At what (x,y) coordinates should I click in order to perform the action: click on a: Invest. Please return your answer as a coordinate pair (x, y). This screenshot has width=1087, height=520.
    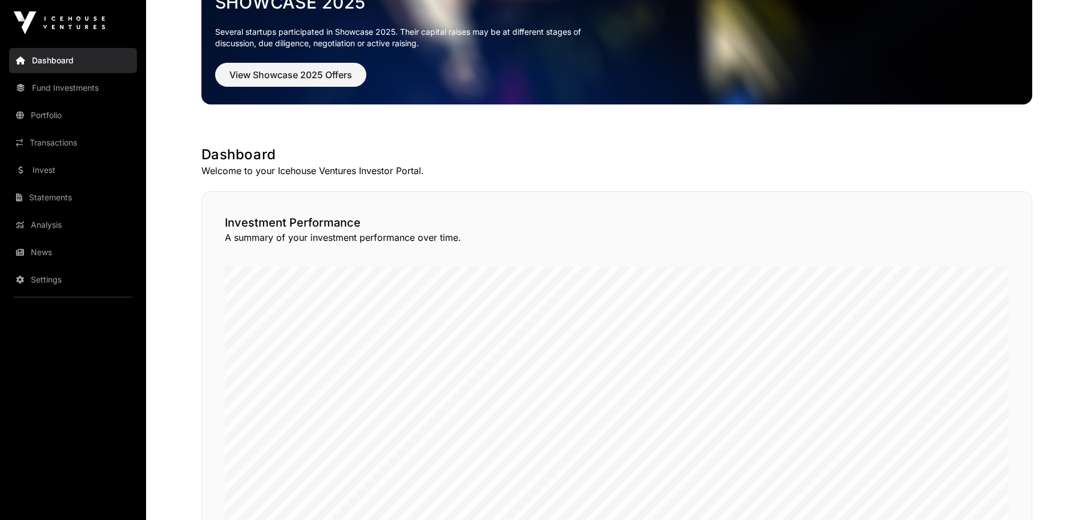
    Looking at the image, I should click on (73, 170).